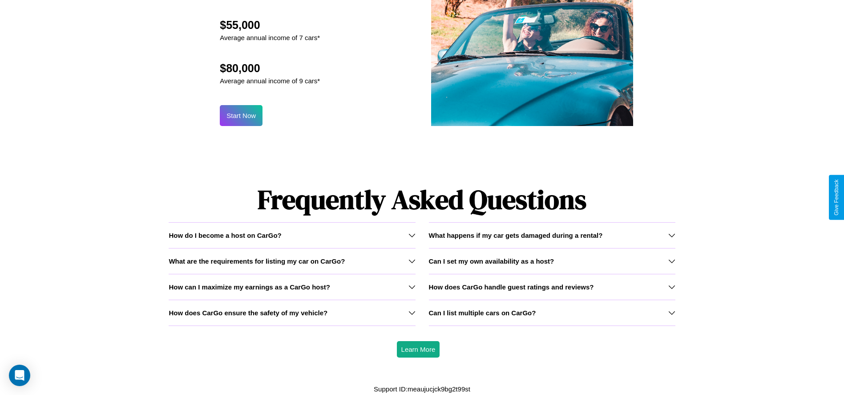 The width and height of the screenshot is (844, 395). I want to click on button: Start Now, so click(241, 115).